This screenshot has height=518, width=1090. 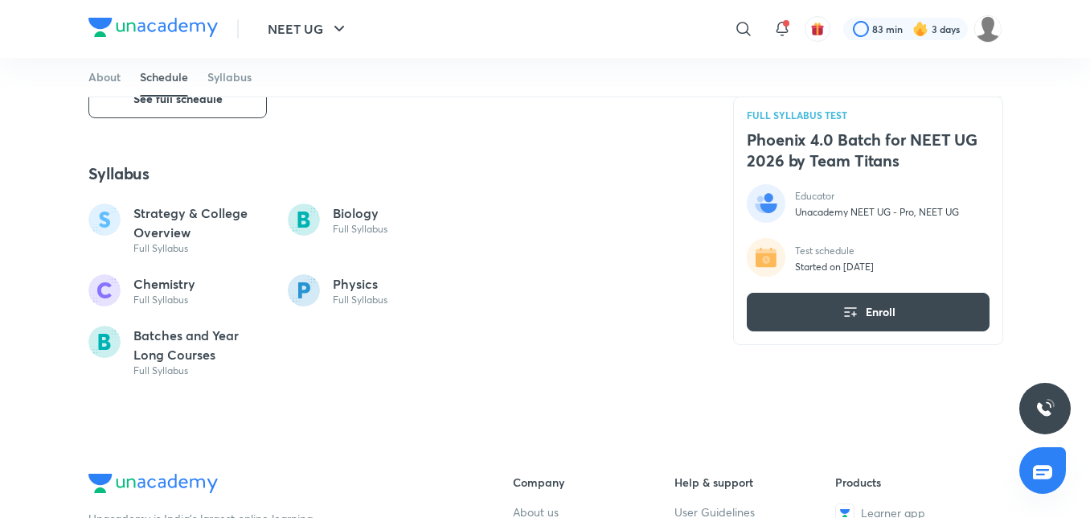 I want to click on p: Unacademy NEET UG - Pro, NEET UG, so click(x=877, y=212).